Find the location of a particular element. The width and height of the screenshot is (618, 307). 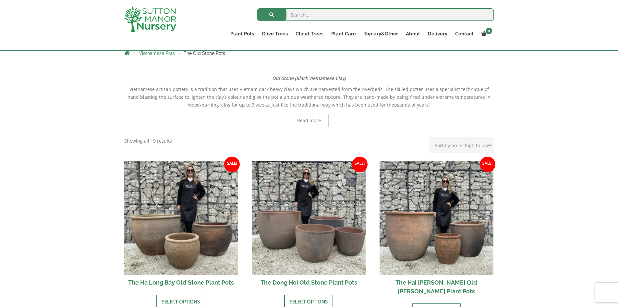

a: About is located at coordinates (413, 34).